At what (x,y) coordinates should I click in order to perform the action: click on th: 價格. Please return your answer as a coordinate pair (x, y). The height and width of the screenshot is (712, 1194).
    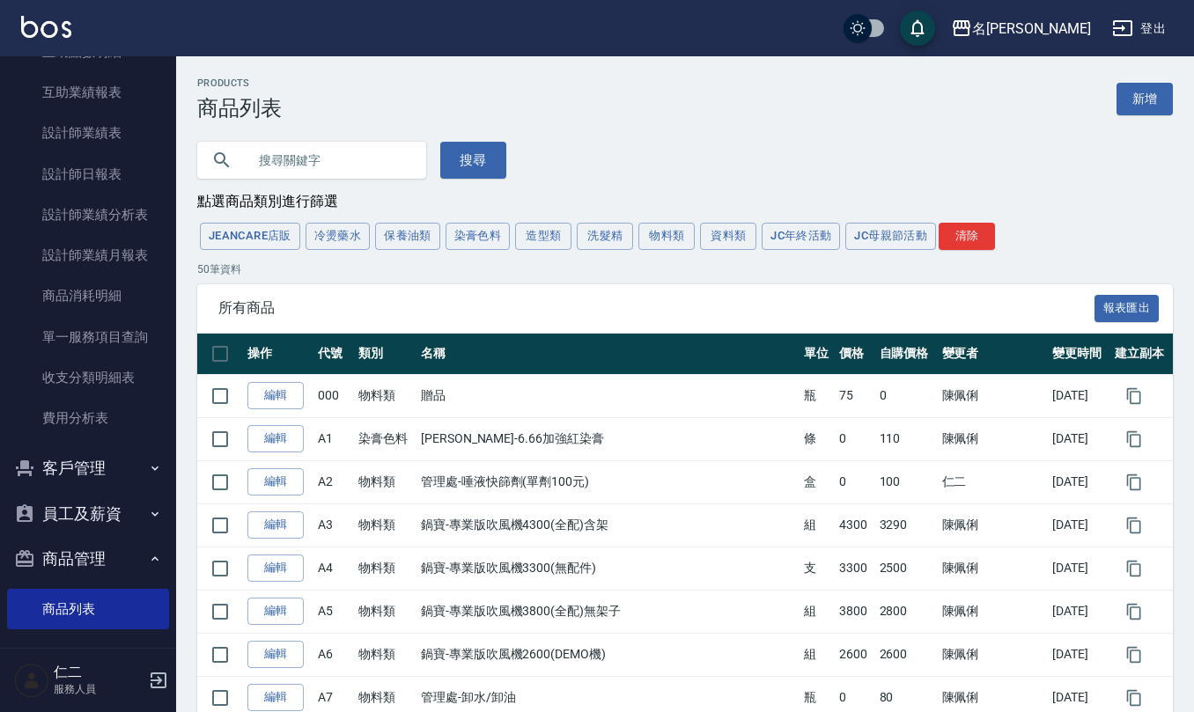
    Looking at the image, I should click on (854, 354).